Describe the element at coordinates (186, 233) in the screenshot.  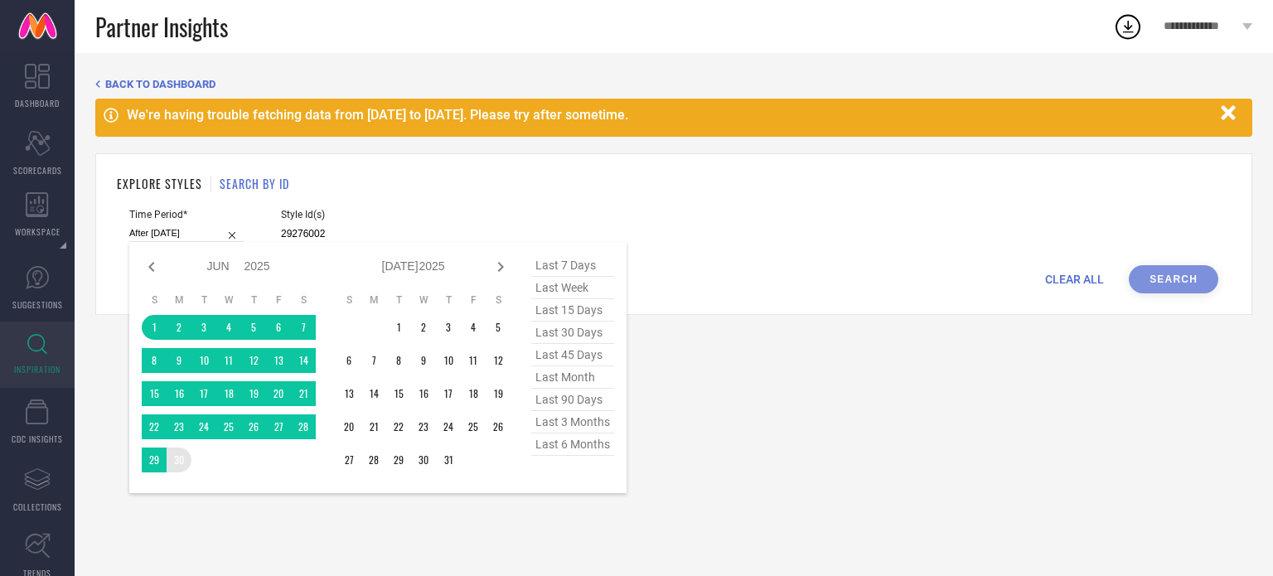
I see `input: Select time period` at that location.